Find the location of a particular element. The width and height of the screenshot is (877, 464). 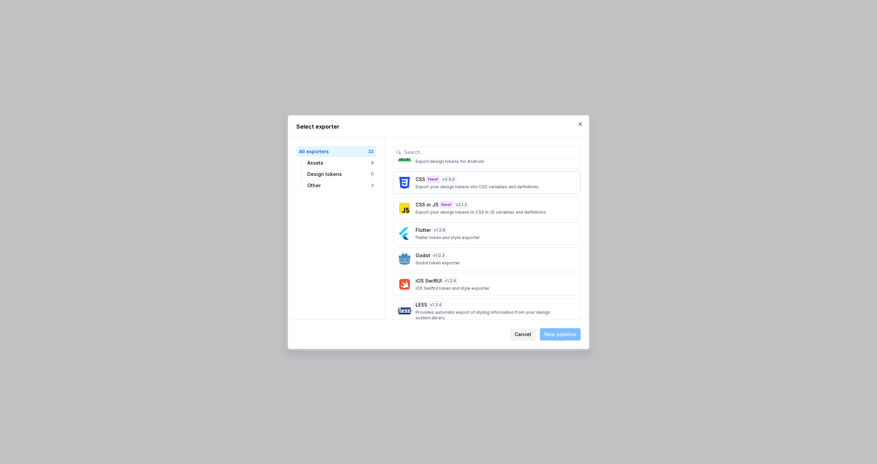

button: Cancel is located at coordinates (523, 334).